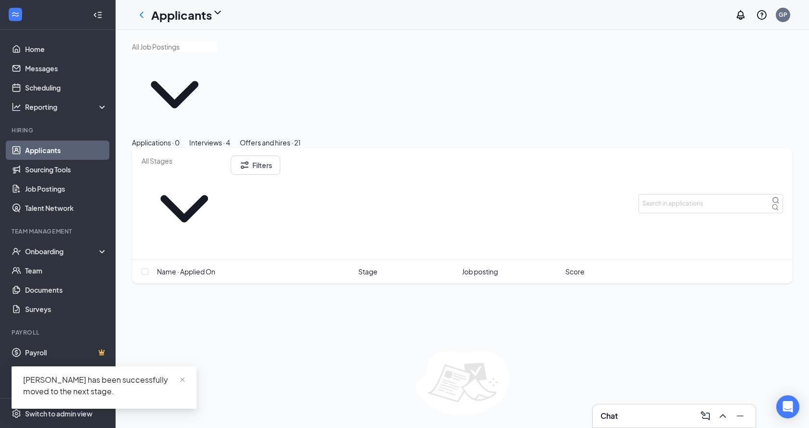  What do you see at coordinates (723, 416) in the screenshot?
I see `button: ChevronUp` at bounding box center [723, 416].